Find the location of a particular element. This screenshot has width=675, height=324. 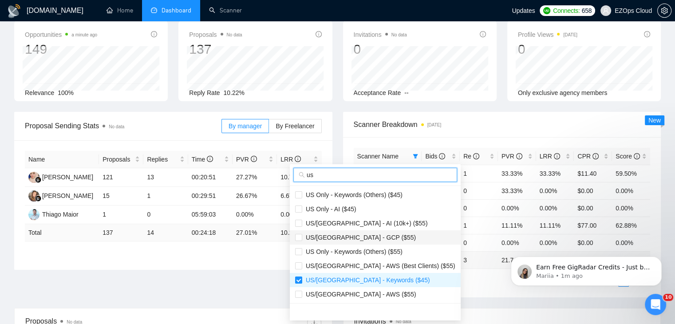

span: Replies is located at coordinates (162, 159).